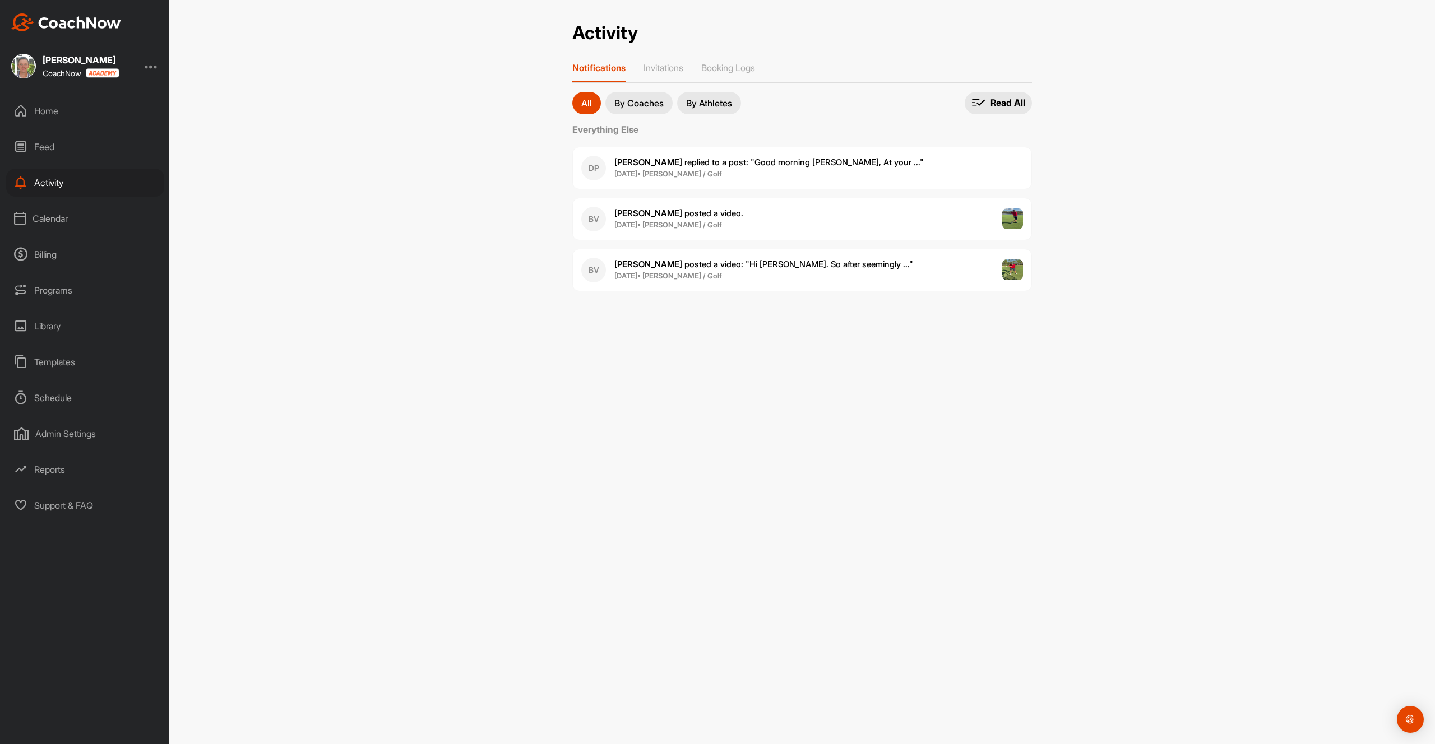 The height and width of the screenshot is (744, 1435). What do you see at coordinates (679, 213) in the screenshot?
I see `span: posted a video .` at bounding box center [679, 213].